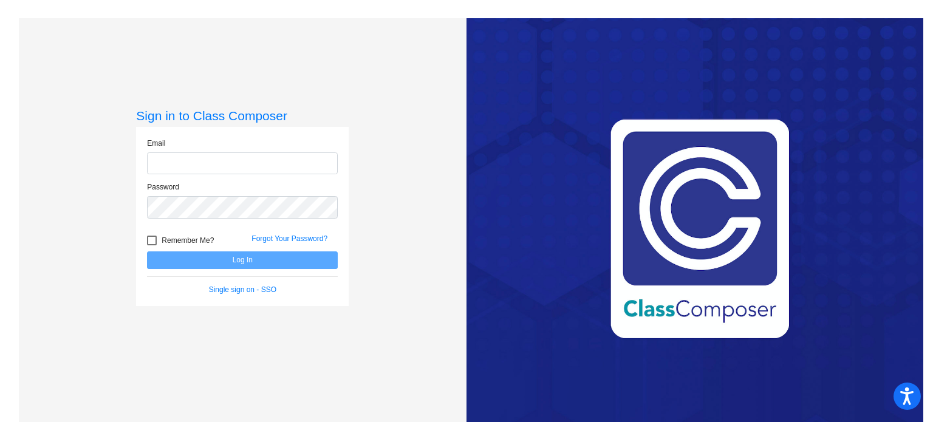  What do you see at coordinates (163, 187) in the screenshot?
I see `label: Password` at bounding box center [163, 187].